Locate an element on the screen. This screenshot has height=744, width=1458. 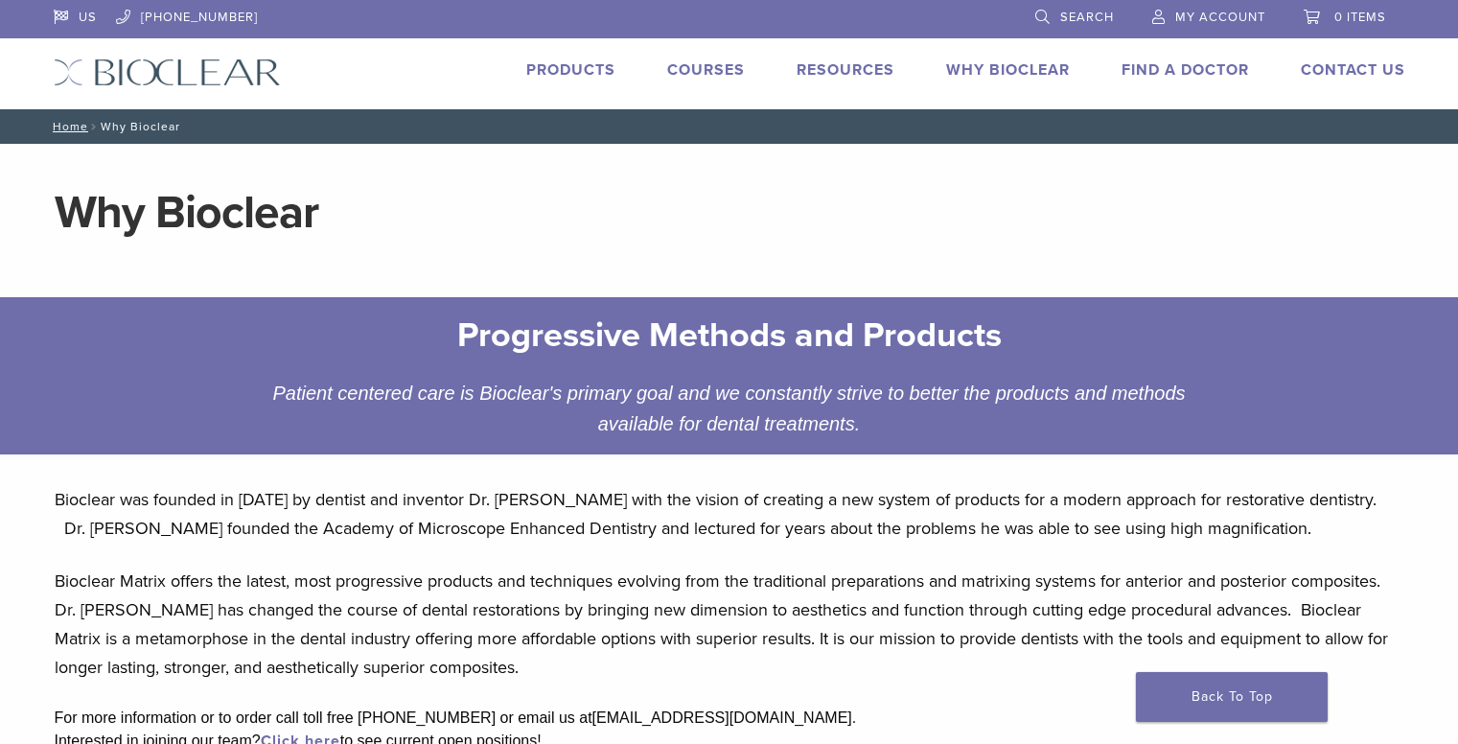
a: Home is located at coordinates (67, 127).